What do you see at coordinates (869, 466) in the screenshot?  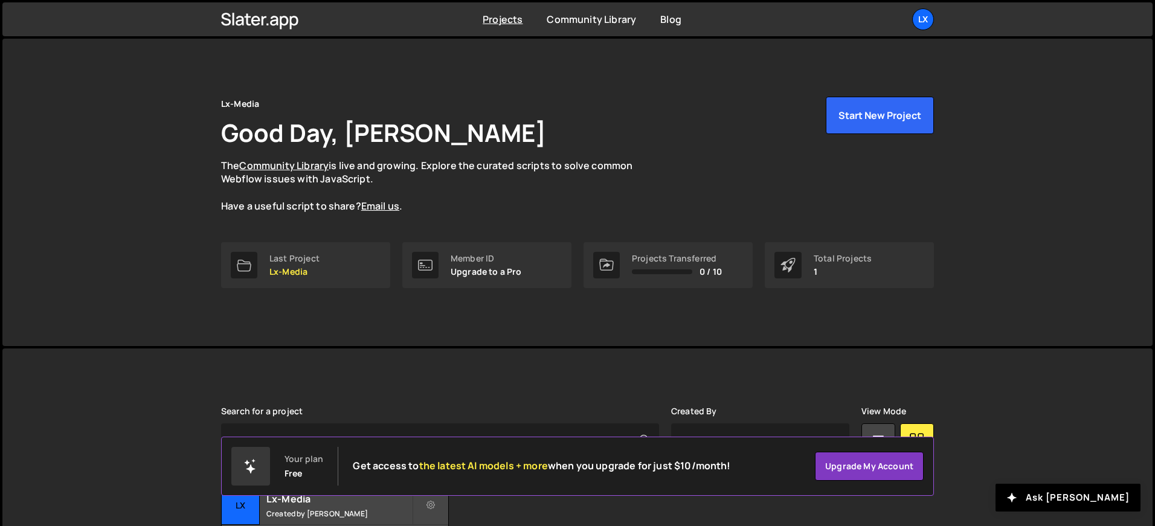 I see `a: Upgrade my account` at bounding box center [869, 466].